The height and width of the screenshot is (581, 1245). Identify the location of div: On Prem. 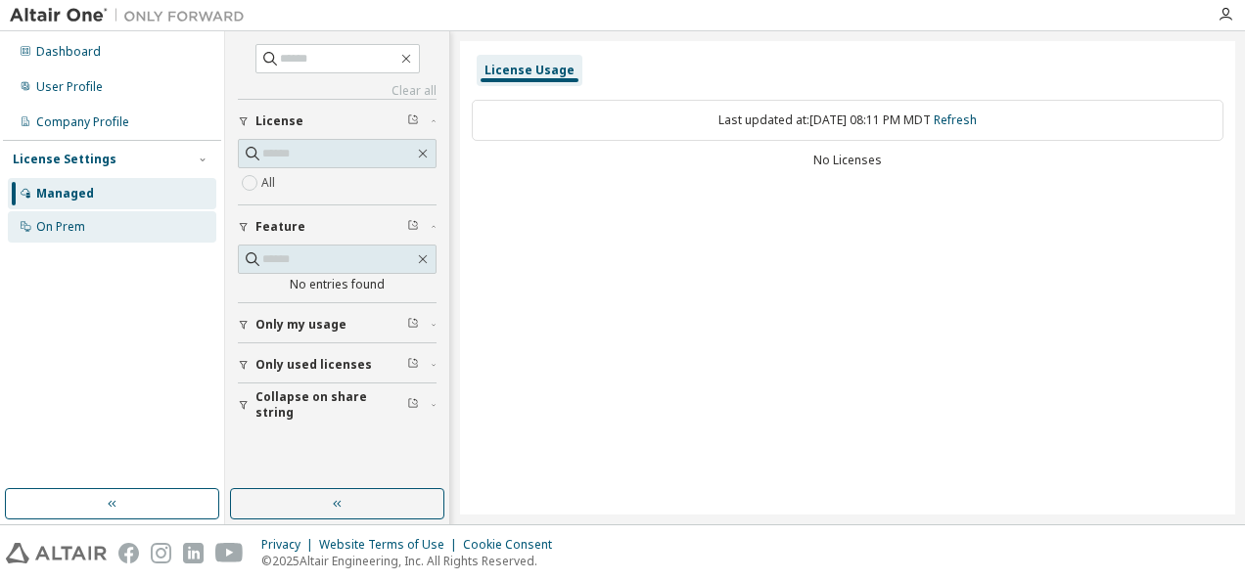
(61, 227).